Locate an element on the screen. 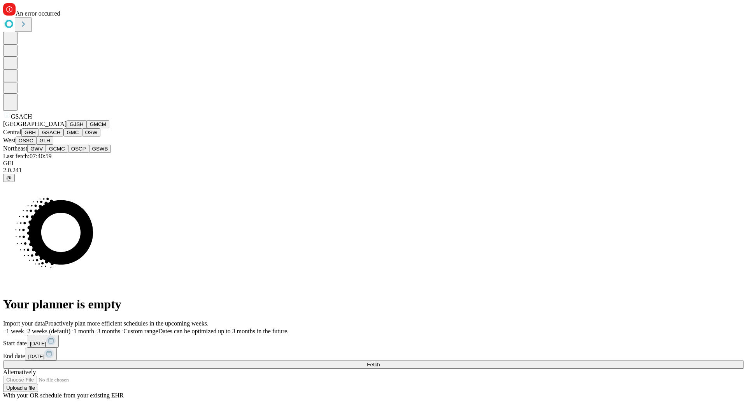 This screenshot has width=747, height=420. span: 3 months is located at coordinates (108, 331).